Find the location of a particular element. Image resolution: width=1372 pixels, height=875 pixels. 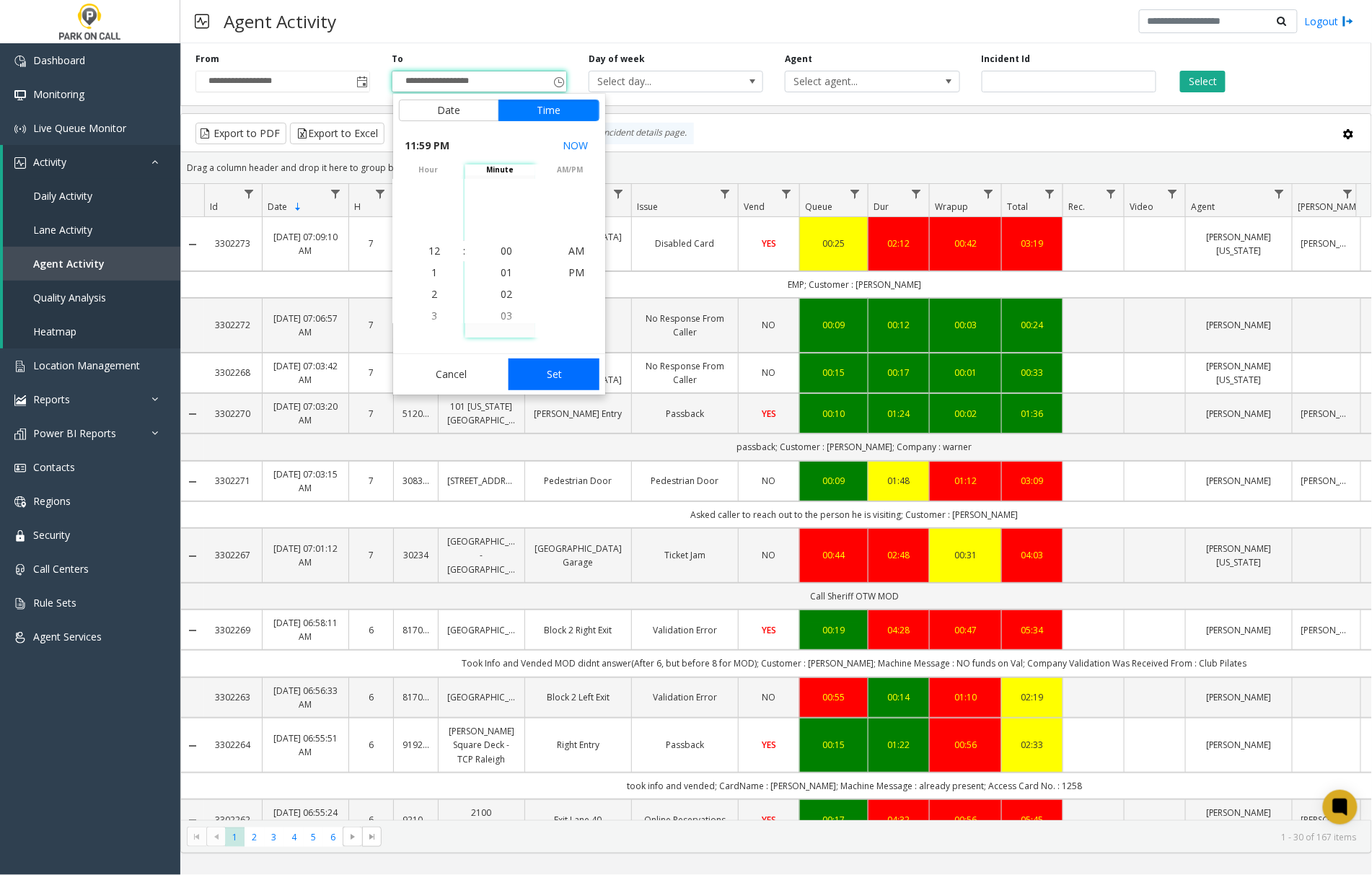

span: 1 is located at coordinates (434, 272).